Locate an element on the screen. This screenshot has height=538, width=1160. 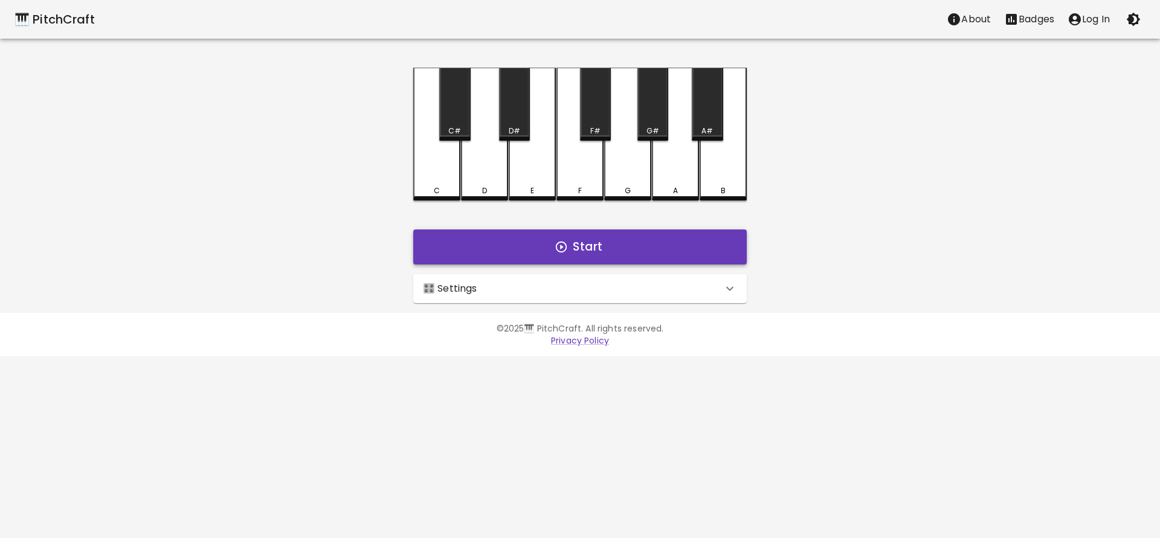
div: G is located at coordinates (628, 191).